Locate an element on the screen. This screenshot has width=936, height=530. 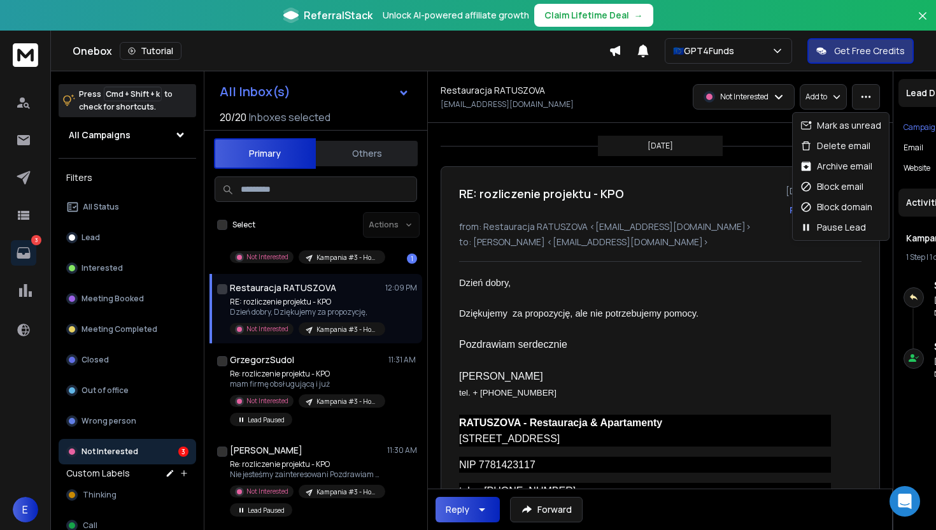
button: Forward is located at coordinates (547, 510).